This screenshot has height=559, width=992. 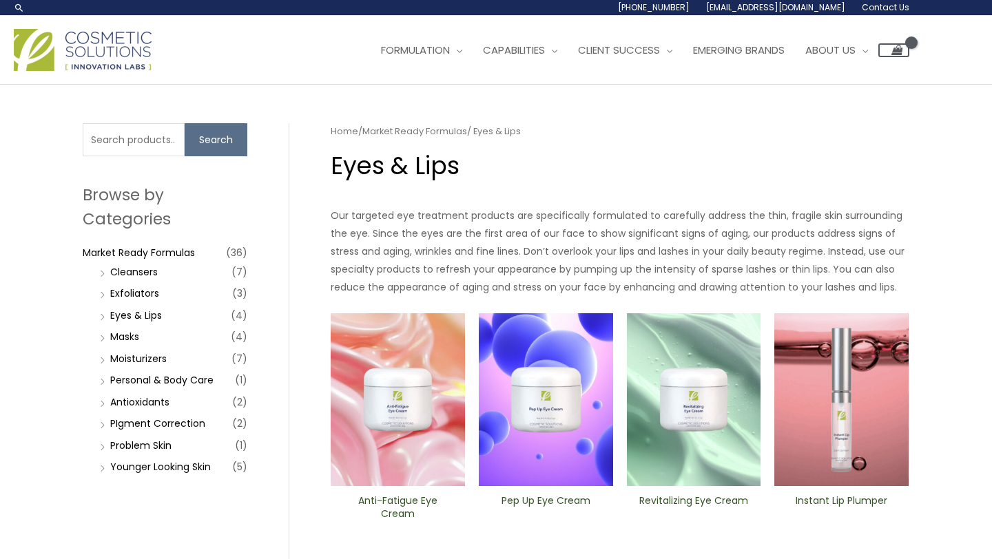 What do you see at coordinates (546, 510) in the screenshot?
I see `a: Pep Up Eye Cream` at bounding box center [546, 510].